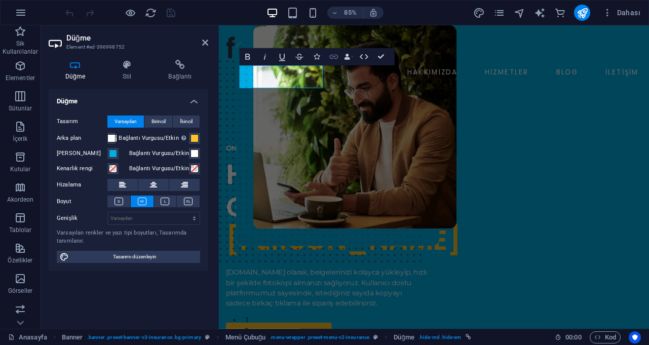  Describe the element at coordinates (499, 13) in the screenshot. I see `button: pages` at that location.